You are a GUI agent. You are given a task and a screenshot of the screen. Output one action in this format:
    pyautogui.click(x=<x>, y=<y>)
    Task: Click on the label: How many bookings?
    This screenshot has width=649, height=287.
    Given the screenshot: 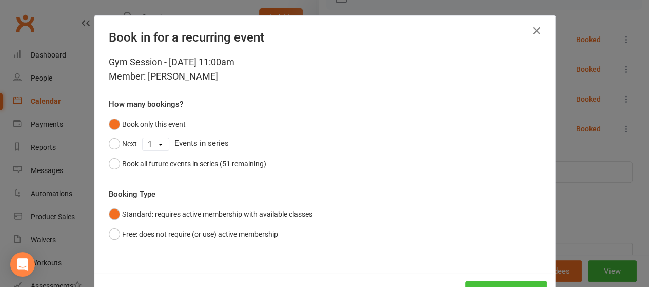 What is the action you would take?
    pyautogui.click(x=146, y=104)
    